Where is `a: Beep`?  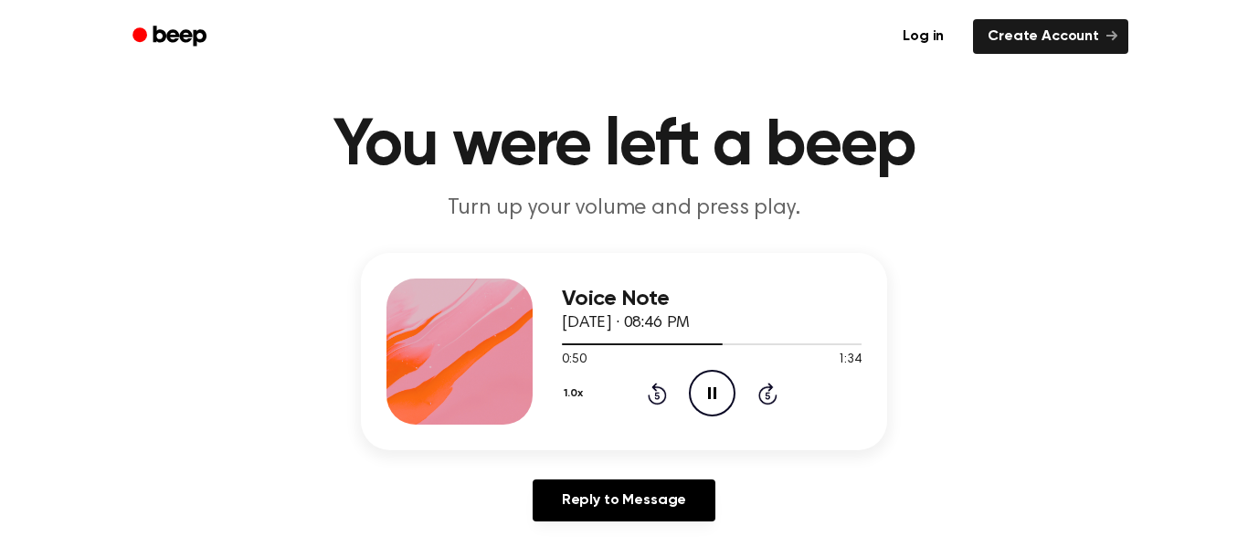
a: Beep is located at coordinates (171, 37).